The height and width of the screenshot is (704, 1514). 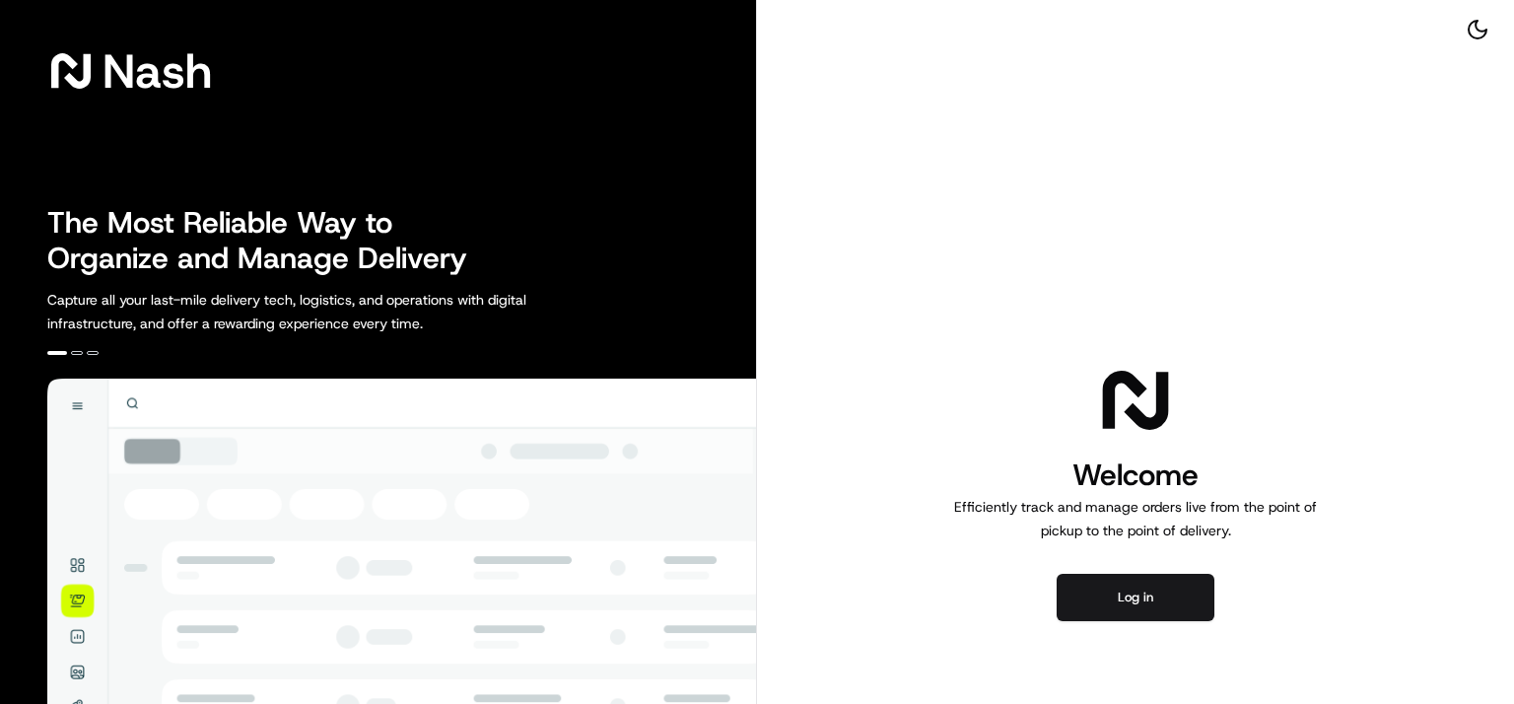 What do you see at coordinates (1136, 519) in the screenshot?
I see `p: Efficiently track and manage orders live from the point of pickup to the point of delivery.` at bounding box center [1136, 519].